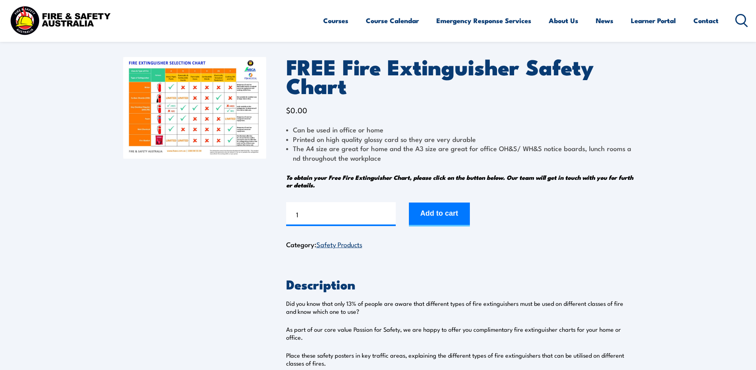 The image size is (756, 370). Describe the element at coordinates (460, 129) in the screenshot. I see `li: Can be used in office or home` at that location.